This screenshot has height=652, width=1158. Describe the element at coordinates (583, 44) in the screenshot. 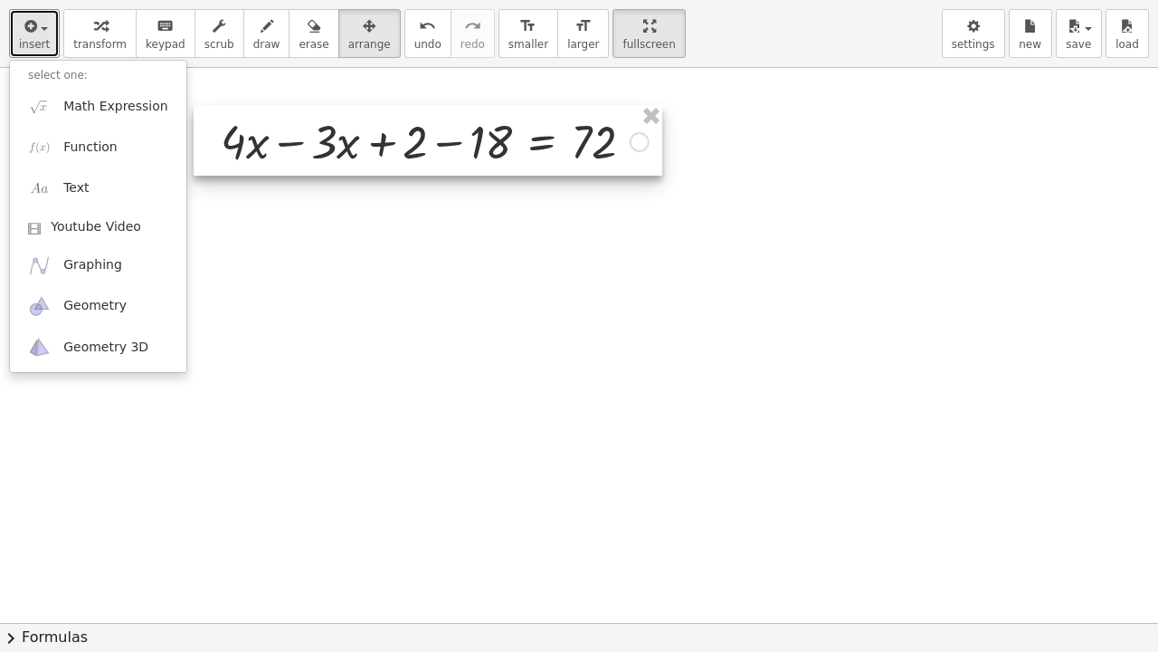

I see `span: larger` at that location.